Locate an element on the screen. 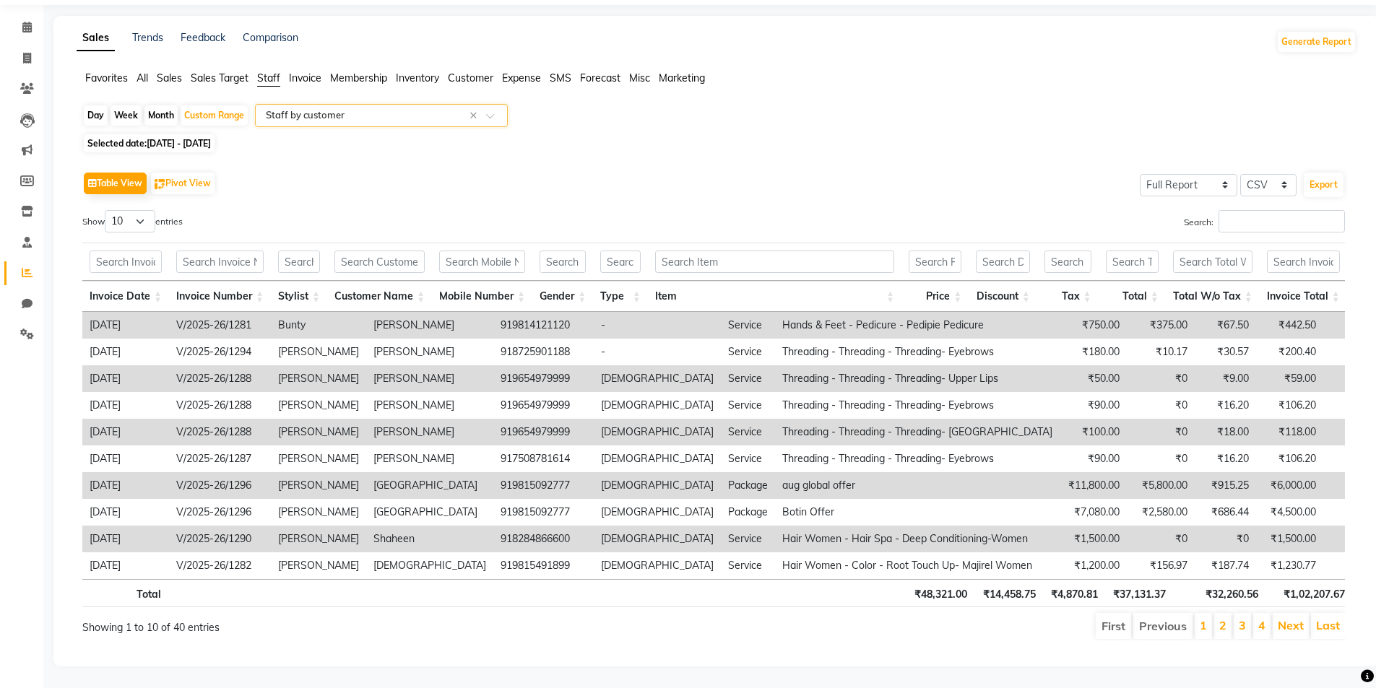 This screenshot has width=1376, height=688. td: ₹100.00 is located at coordinates (1093, 432).